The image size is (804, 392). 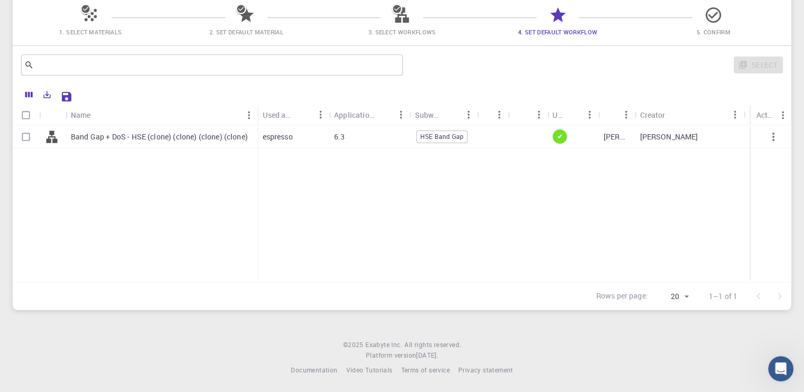 What do you see at coordinates (52, 115) in the screenshot?
I see `div: Icon` at bounding box center [52, 115].